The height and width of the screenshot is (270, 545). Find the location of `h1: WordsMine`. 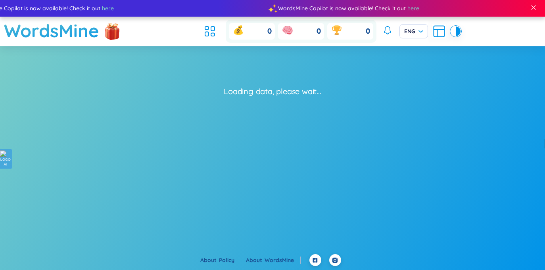

h1: WordsMine is located at coordinates (52, 31).